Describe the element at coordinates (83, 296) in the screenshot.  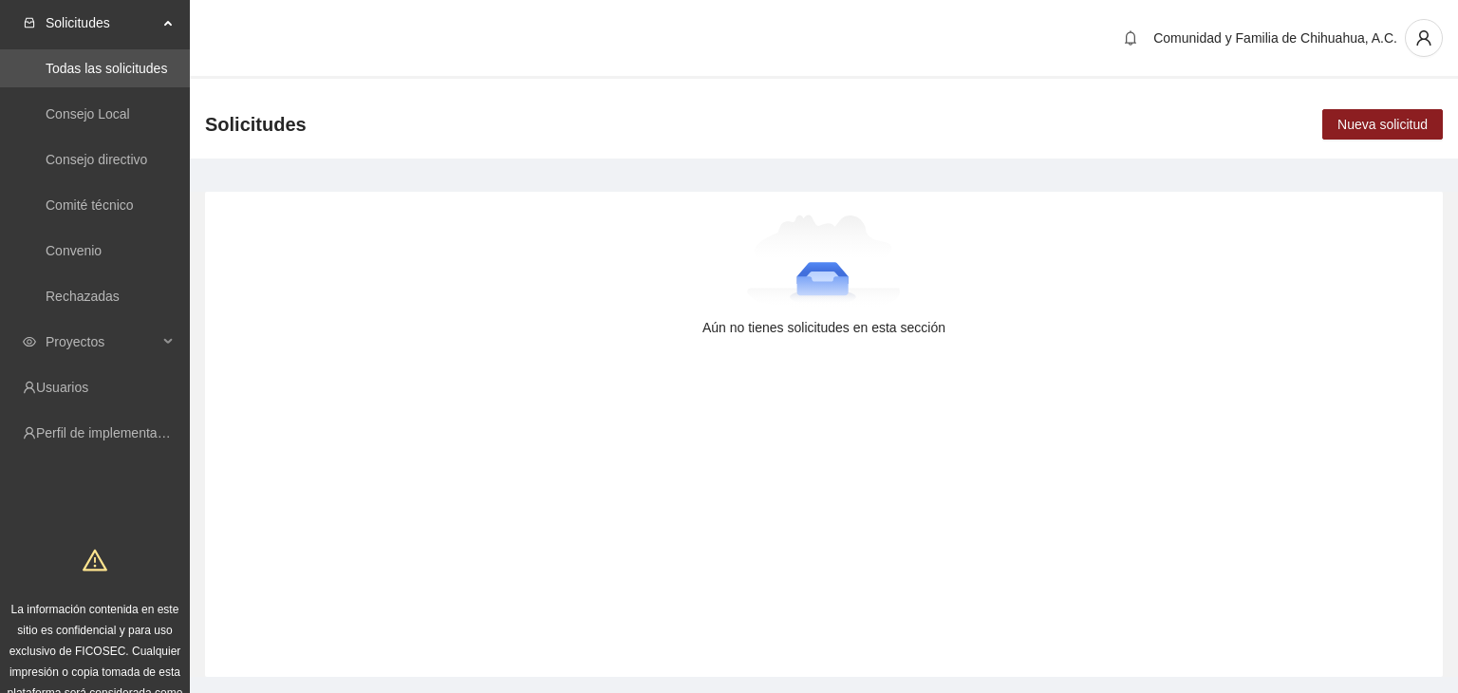
I see `a: Rechazadas` at that location.